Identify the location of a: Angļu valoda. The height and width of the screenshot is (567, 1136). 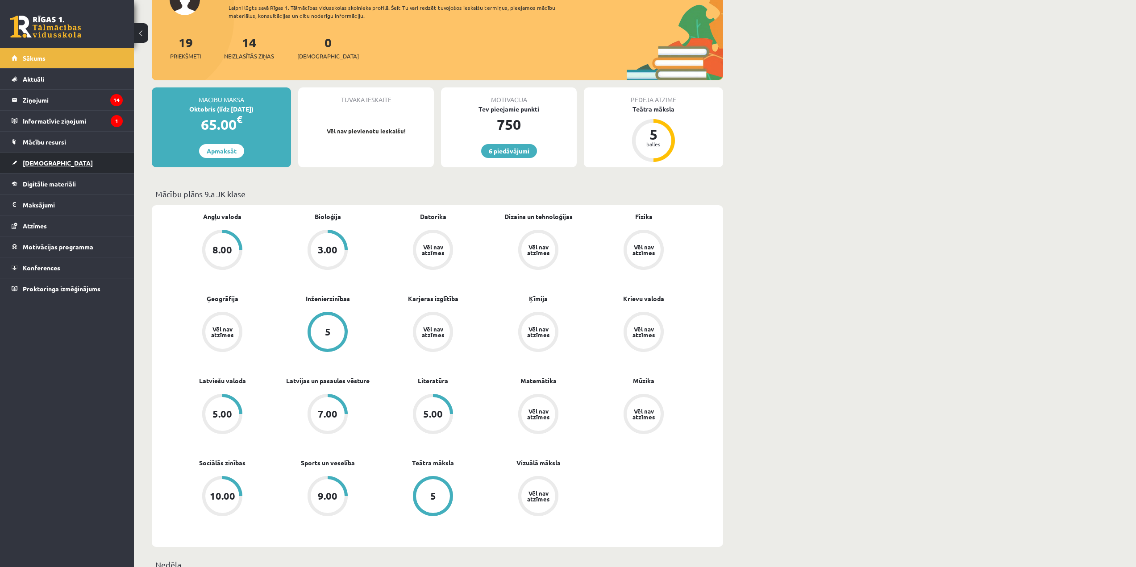
(222, 217).